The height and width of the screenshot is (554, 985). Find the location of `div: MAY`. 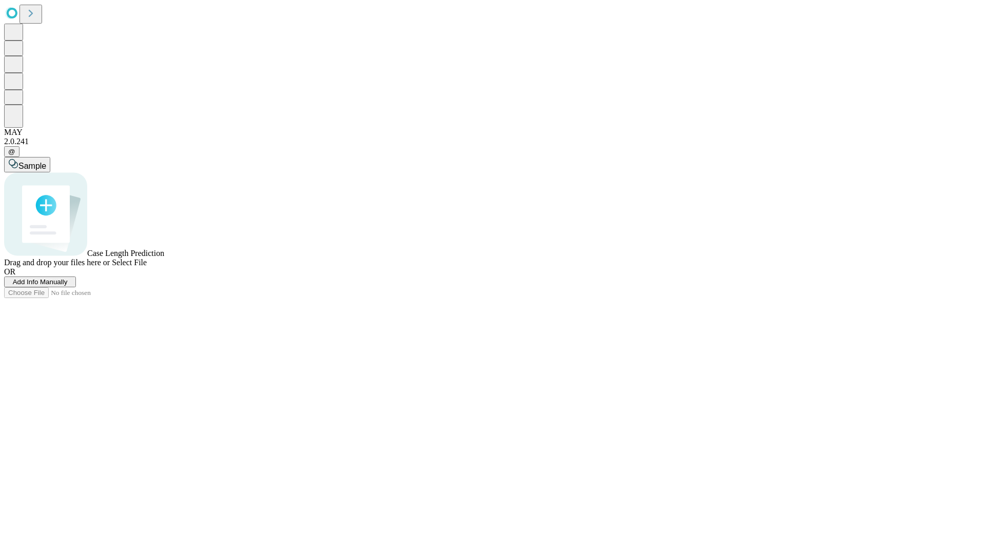

div: MAY is located at coordinates (493, 132).